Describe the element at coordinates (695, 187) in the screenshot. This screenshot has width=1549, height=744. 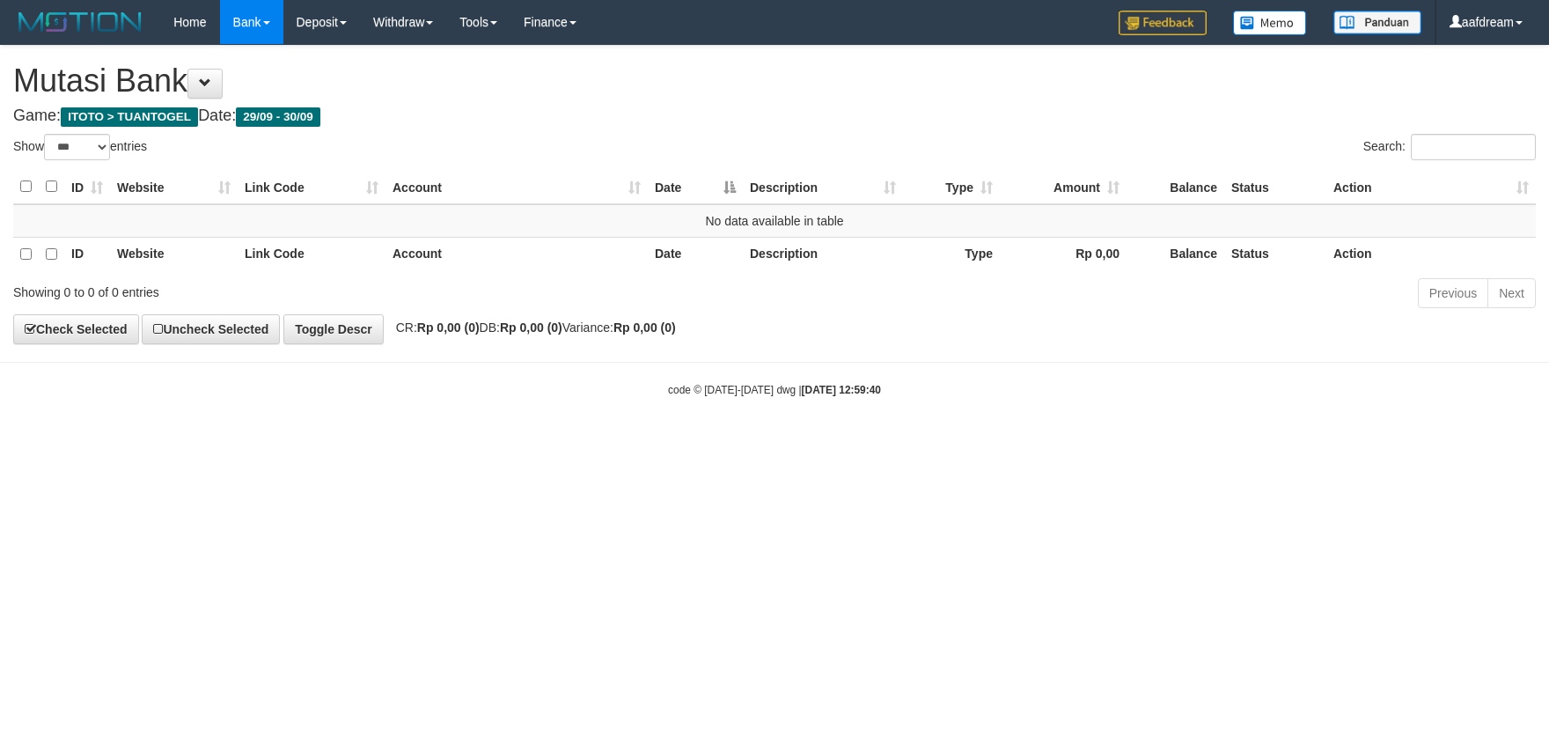
I see `th: Date: activate to sort column descending` at that location.